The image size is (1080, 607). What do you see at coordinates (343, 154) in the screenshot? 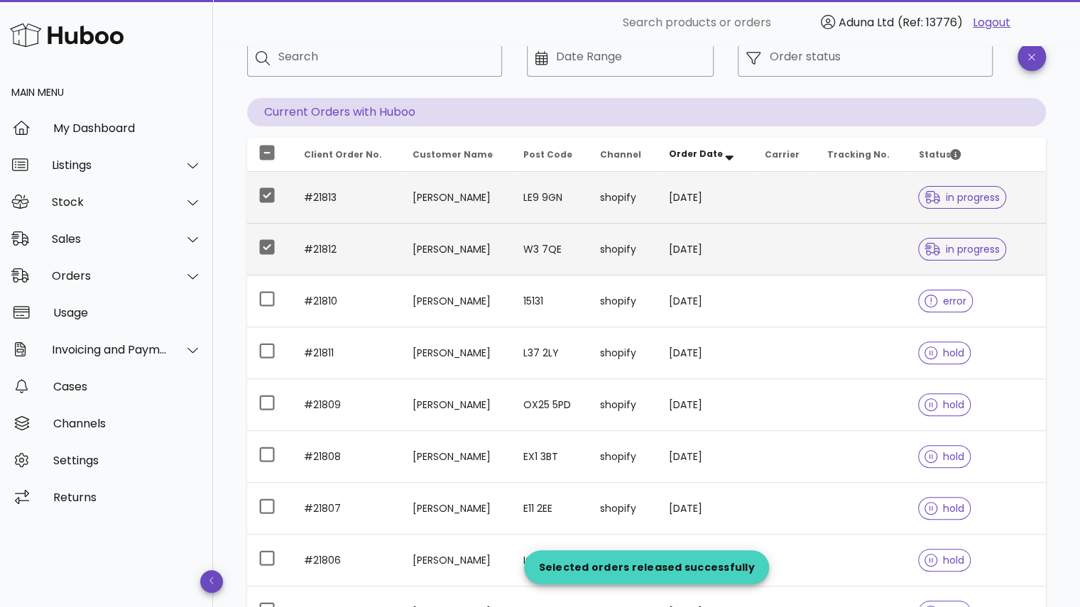
I see `span: Client Order No.` at bounding box center [343, 154].